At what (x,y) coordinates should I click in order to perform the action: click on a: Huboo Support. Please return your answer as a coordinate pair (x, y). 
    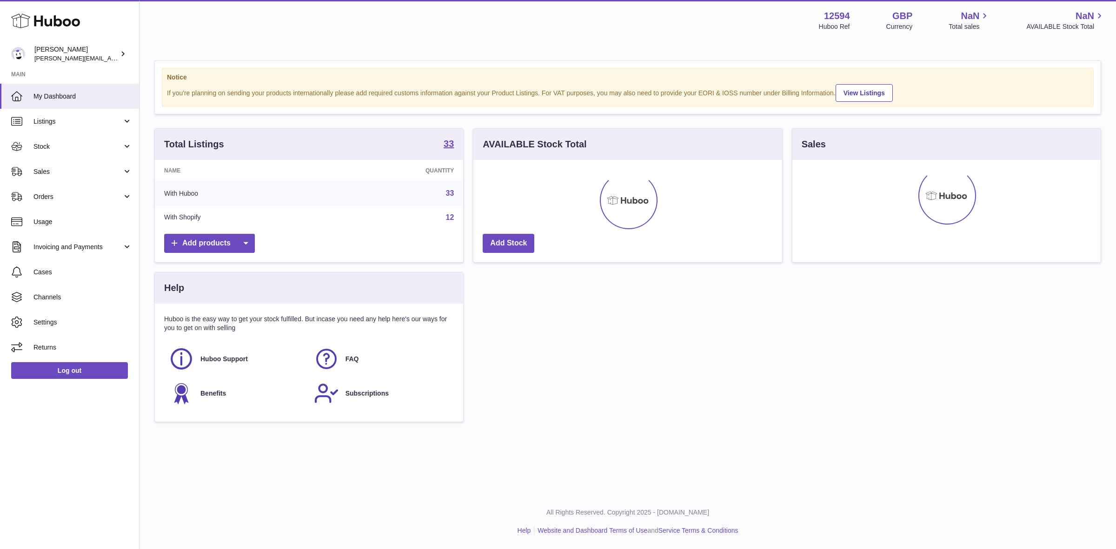
    Looking at the image, I should click on (237, 359).